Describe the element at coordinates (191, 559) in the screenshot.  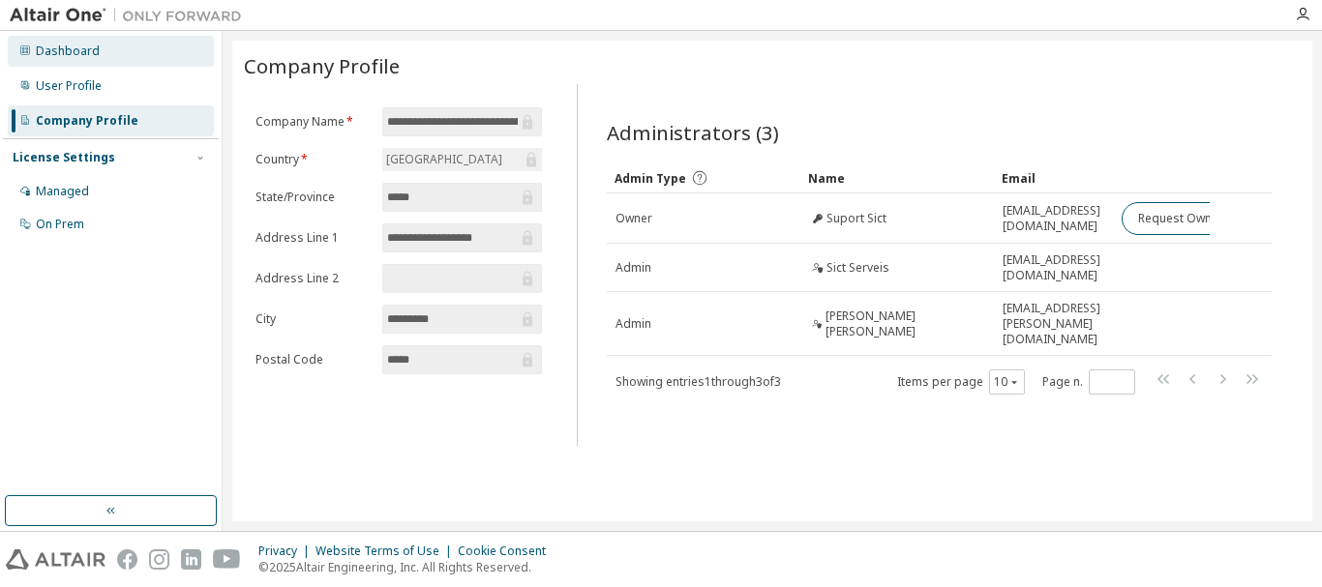
I see `img: linkedin.svg` at that location.